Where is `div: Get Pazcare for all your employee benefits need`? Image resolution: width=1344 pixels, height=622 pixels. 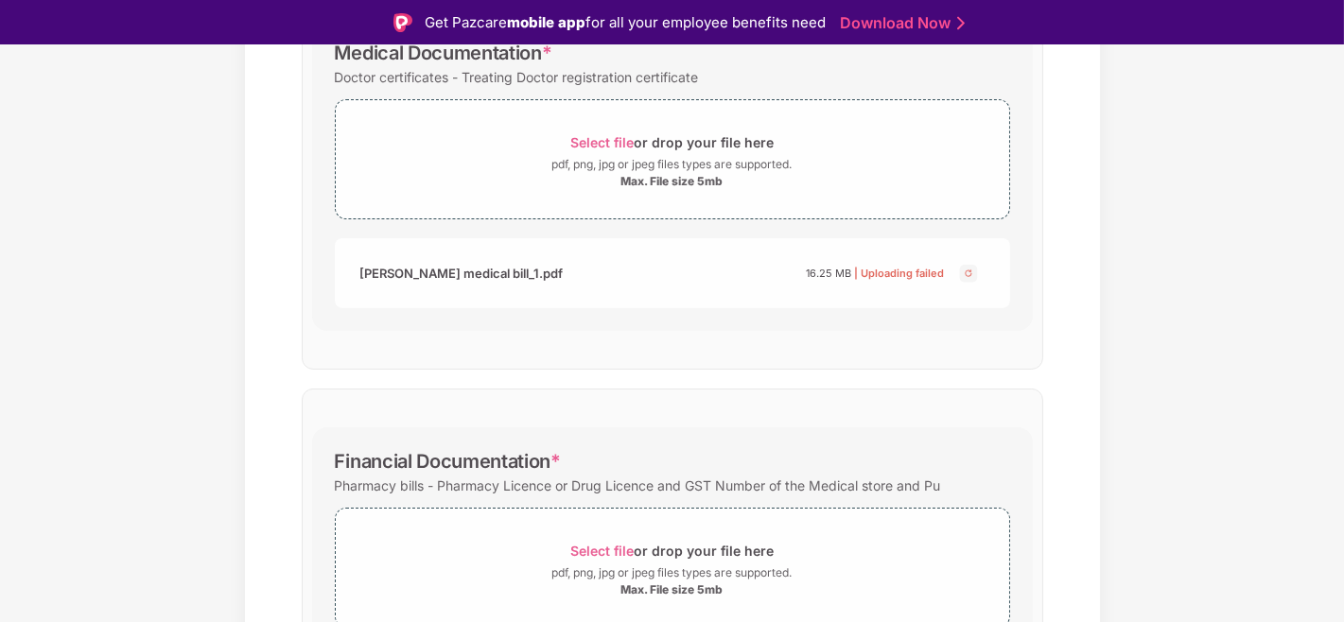 div: Get Pazcare for all your employee benefits need is located at coordinates (626, 23).